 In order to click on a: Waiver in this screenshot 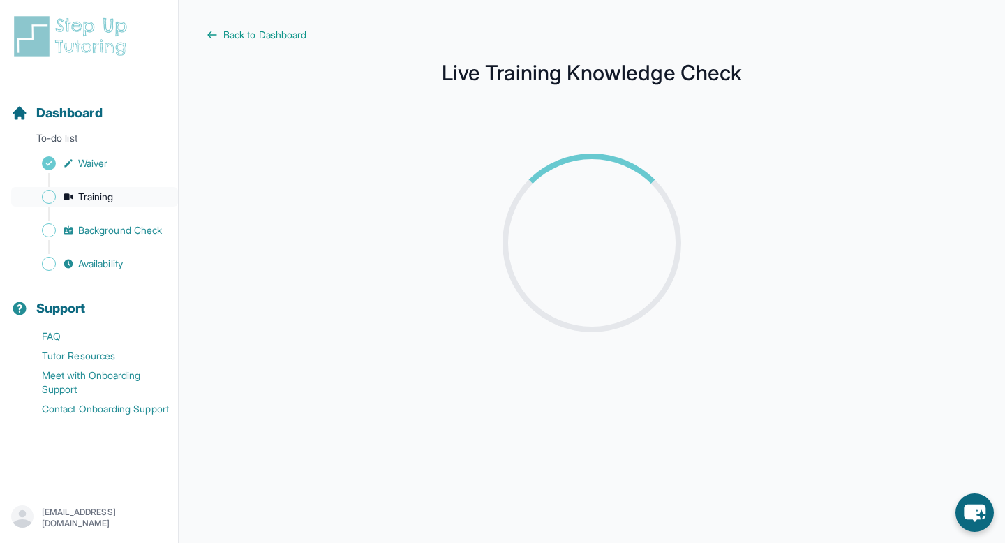, I will do `click(94, 163)`.